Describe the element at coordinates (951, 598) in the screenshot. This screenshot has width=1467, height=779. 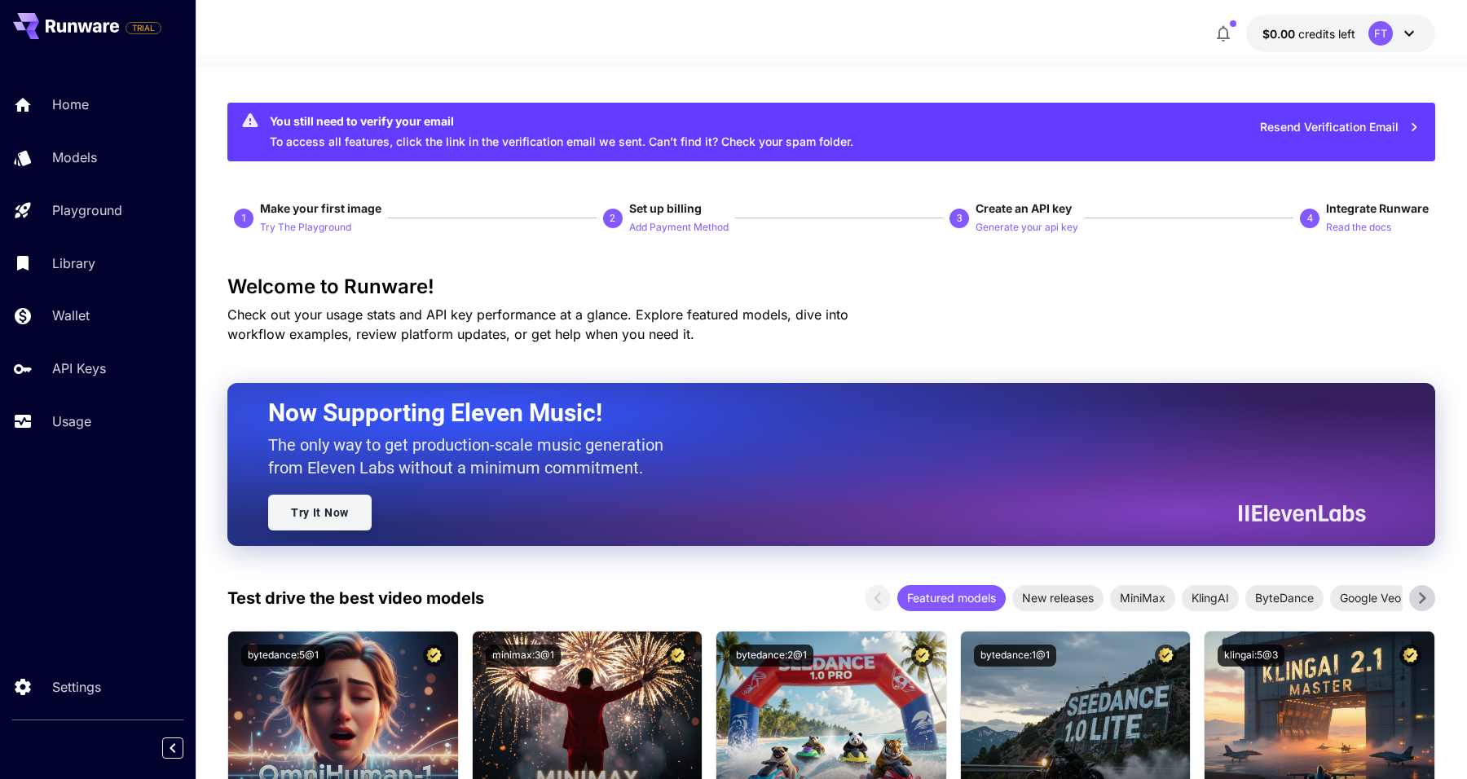
I see `div: Featured models` at that location.